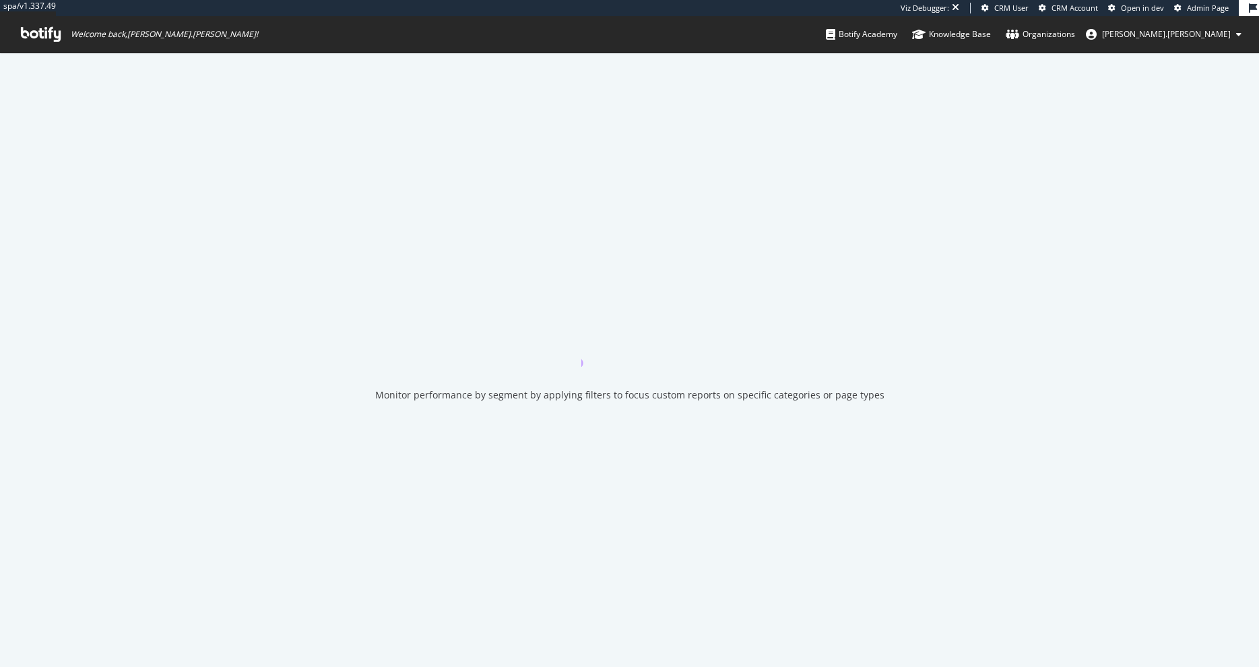  What do you see at coordinates (1136, 8) in the screenshot?
I see `a: Open in dev` at bounding box center [1136, 8].